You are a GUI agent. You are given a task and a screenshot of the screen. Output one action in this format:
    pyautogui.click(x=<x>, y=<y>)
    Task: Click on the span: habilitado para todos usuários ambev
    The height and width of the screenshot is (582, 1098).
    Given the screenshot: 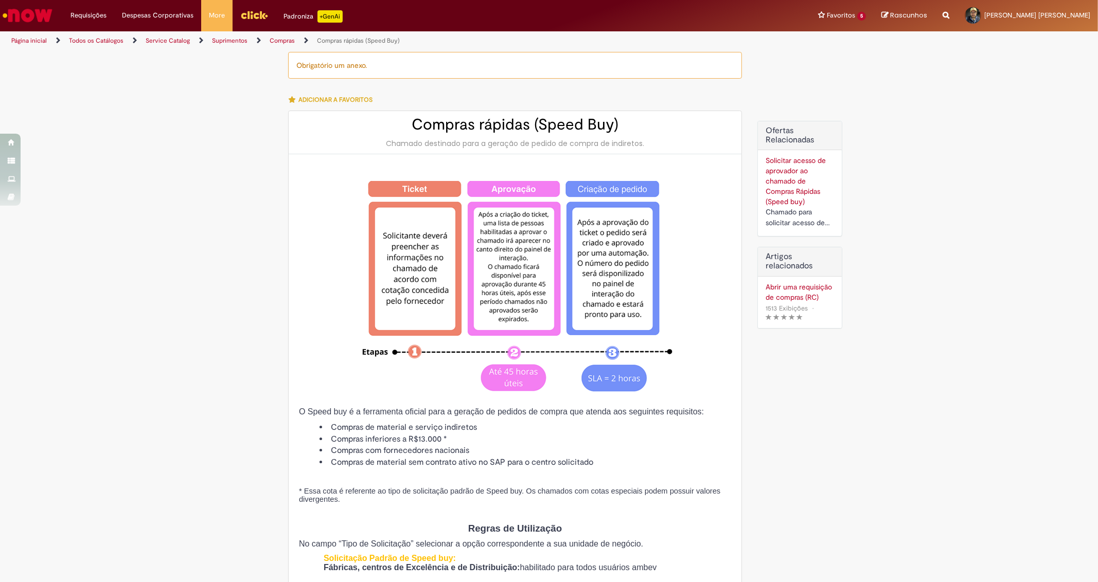 What is the action you would take?
    pyautogui.click(x=588, y=568)
    